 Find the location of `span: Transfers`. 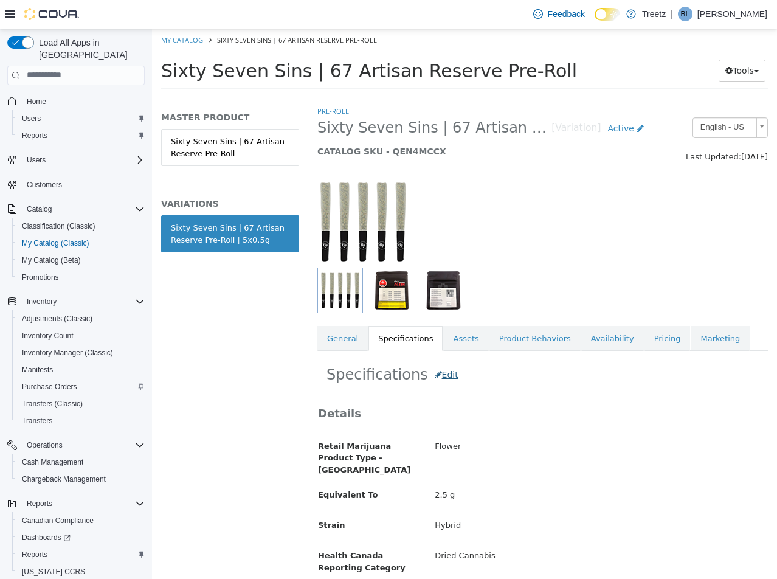

span: Transfers is located at coordinates (81, 421).